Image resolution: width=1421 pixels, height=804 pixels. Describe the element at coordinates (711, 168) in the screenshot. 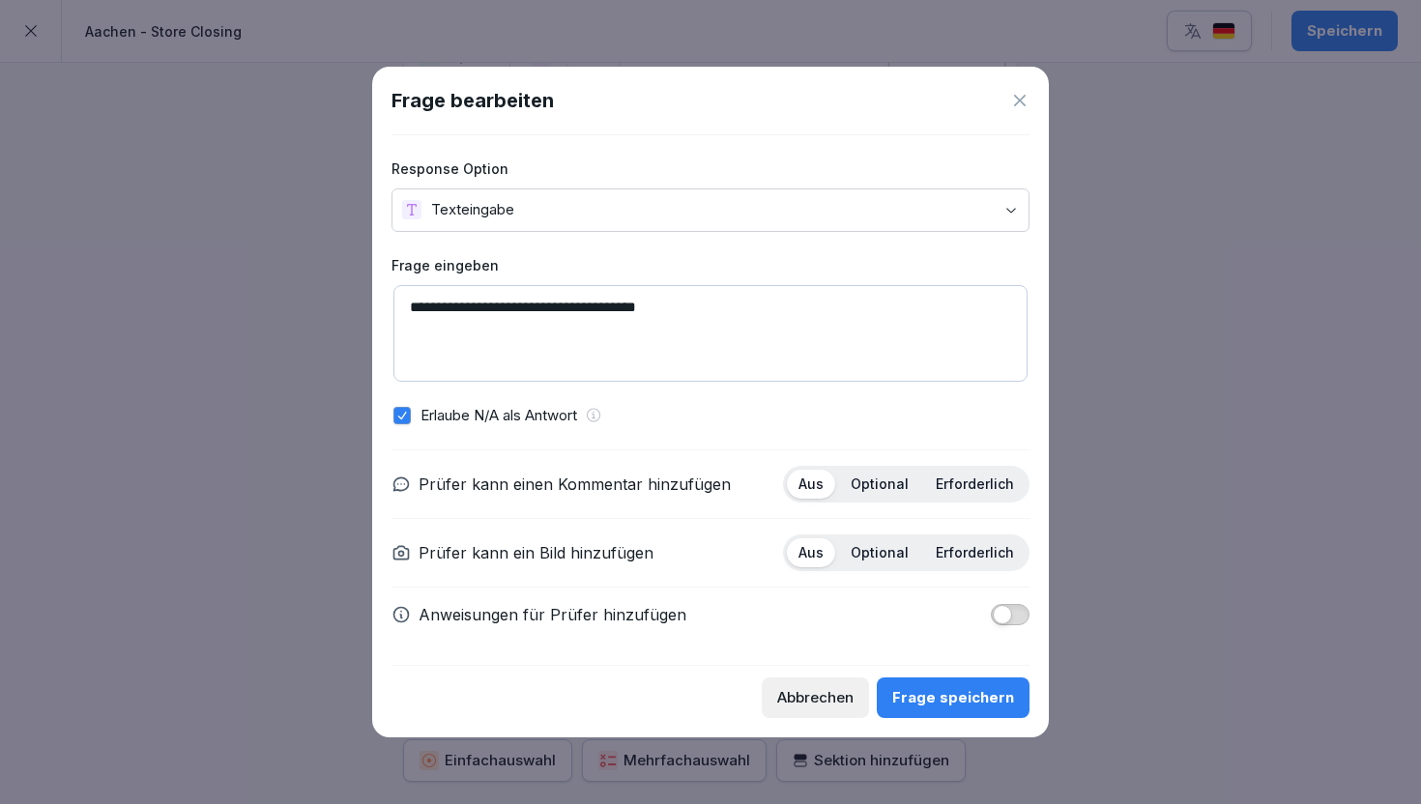

I see `label: Response Option` at that location.